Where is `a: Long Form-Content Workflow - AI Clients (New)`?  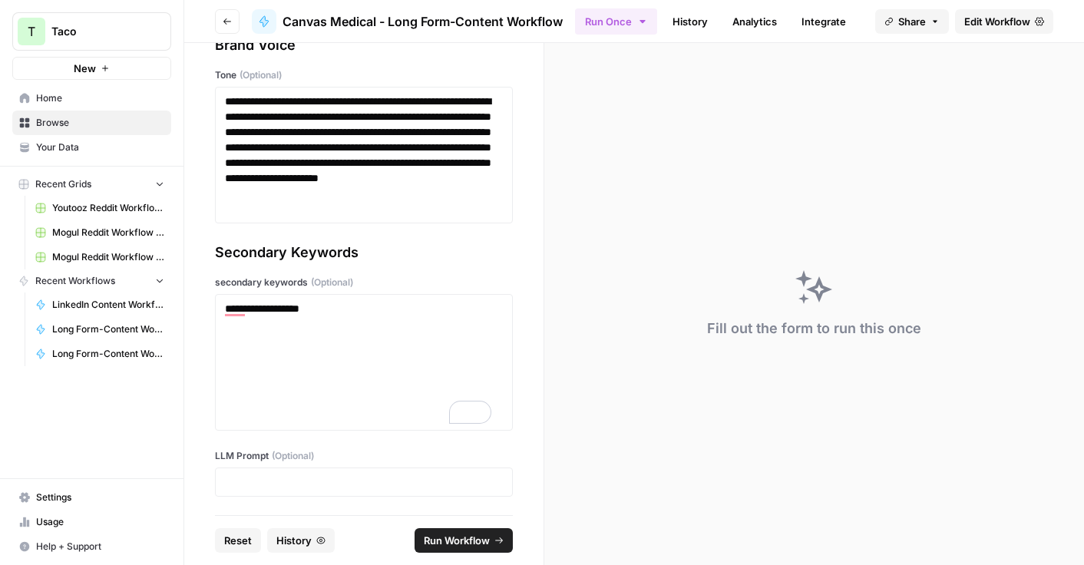
a: Long Form-Content Workflow - AI Clients (New) is located at coordinates (100, 329).